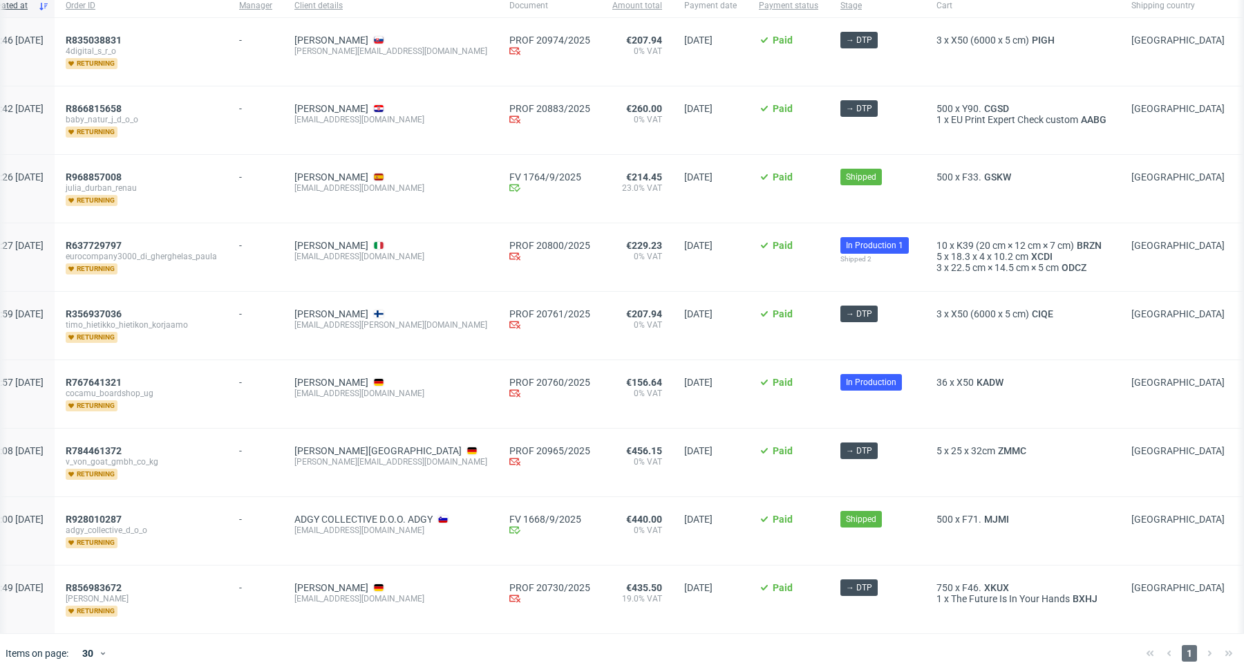  Describe the element at coordinates (141, 393) in the screenshot. I see `span: cocamu_boardshop_ug` at that location.